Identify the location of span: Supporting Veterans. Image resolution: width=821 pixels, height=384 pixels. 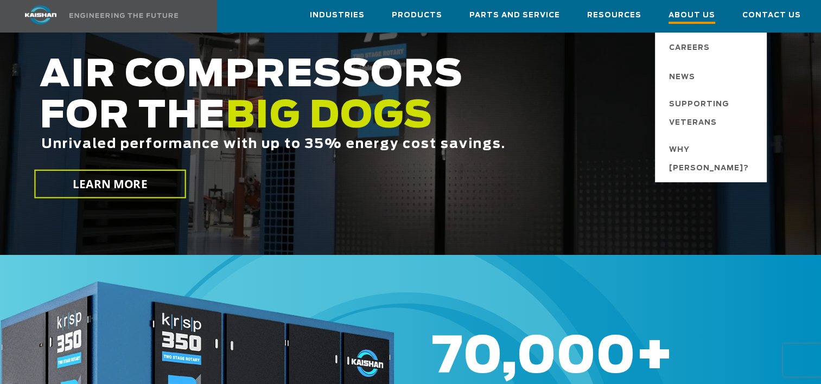
(712, 114).